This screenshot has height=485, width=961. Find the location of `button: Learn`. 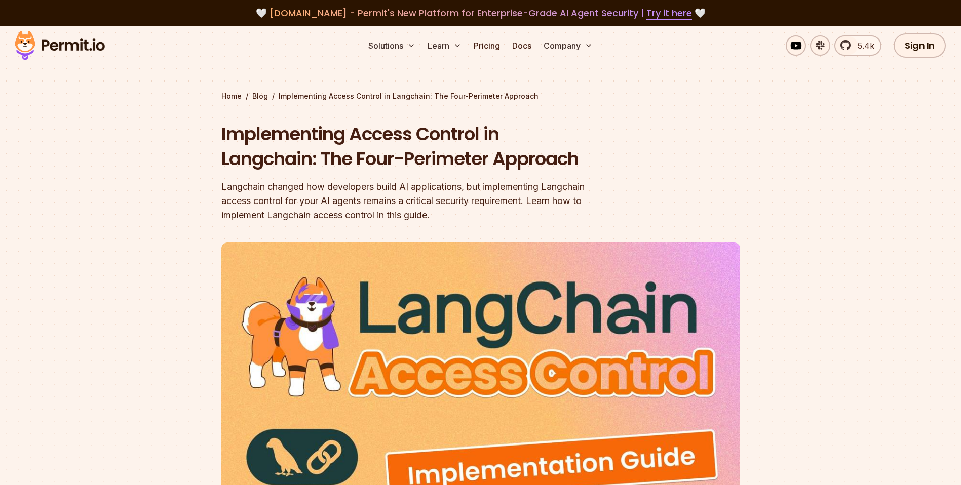

button: Learn is located at coordinates (444, 46).